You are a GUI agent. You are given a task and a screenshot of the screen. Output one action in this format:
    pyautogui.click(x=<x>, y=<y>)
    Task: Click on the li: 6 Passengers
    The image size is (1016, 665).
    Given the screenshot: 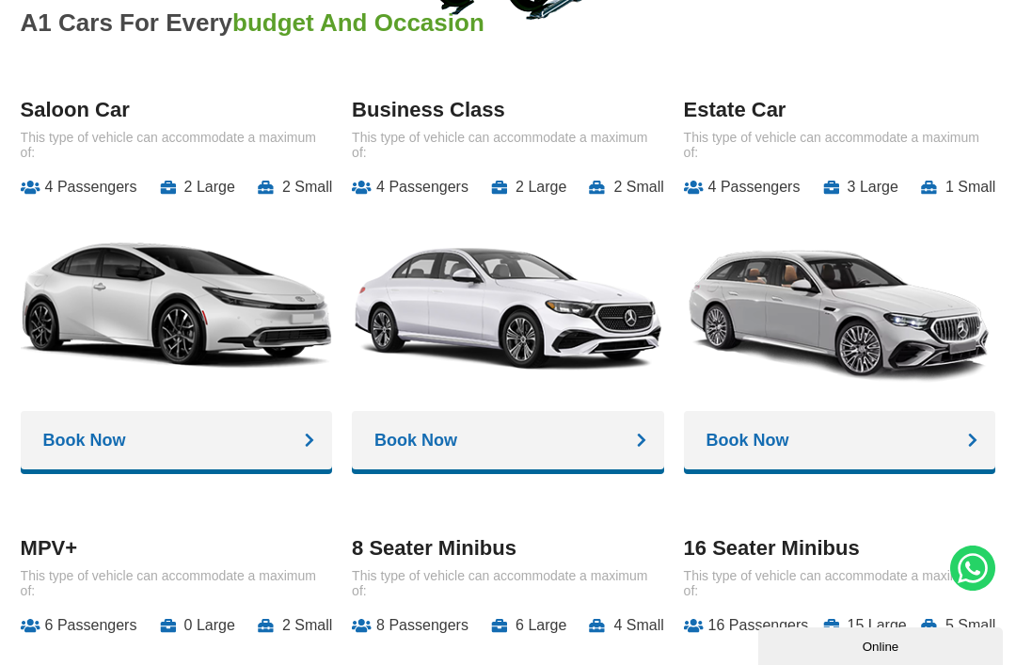 What is the action you would take?
    pyautogui.click(x=79, y=626)
    